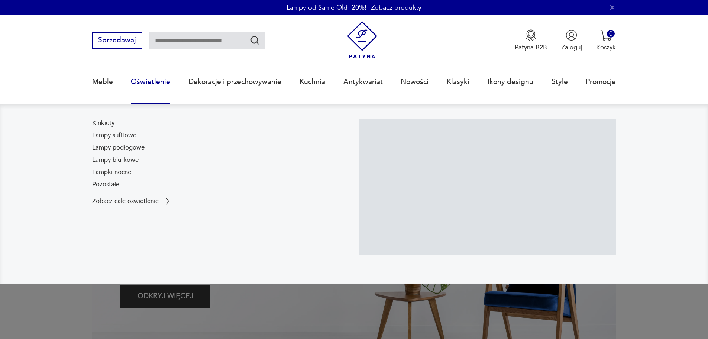 The height and width of the screenshot is (339, 708). What do you see at coordinates (572, 47) in the screenshot?
I see `p: Zaloguj` at bounding box center [572, 47].